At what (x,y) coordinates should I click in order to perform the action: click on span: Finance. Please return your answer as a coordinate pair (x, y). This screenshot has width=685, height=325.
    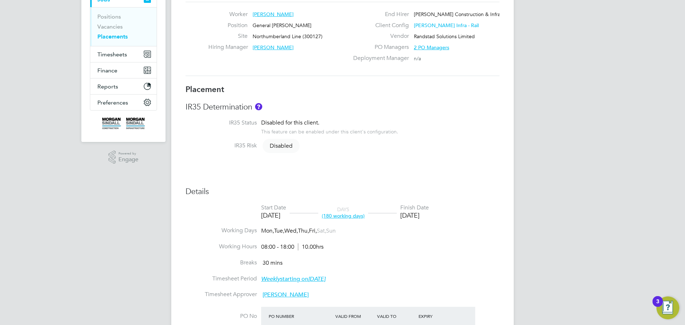
    Looking at the image, I should click on (107, 70).